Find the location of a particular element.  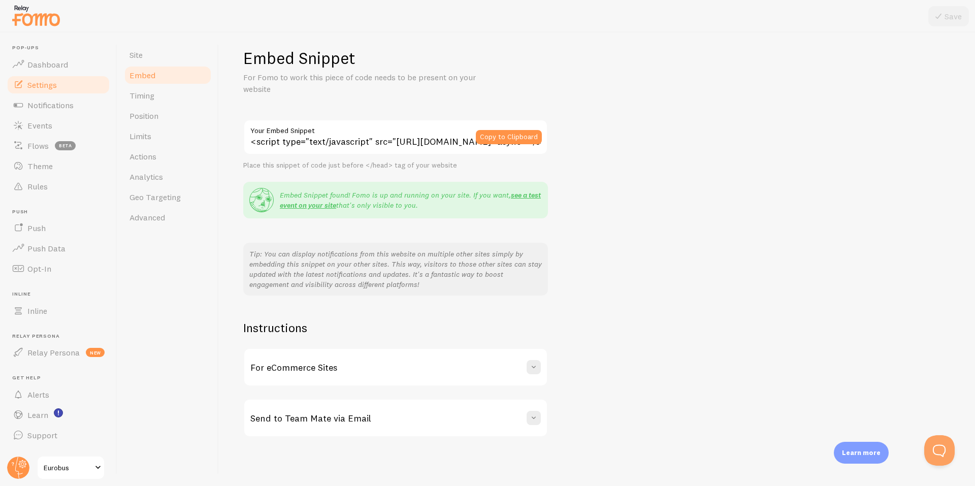

a: Support is located at coordinates (58, 435).